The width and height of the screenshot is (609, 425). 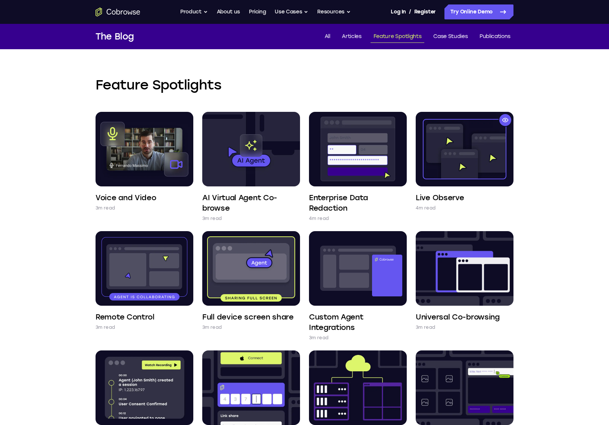 I want to click on img: Custom Agent Integrations, so click(x=358, y=269).